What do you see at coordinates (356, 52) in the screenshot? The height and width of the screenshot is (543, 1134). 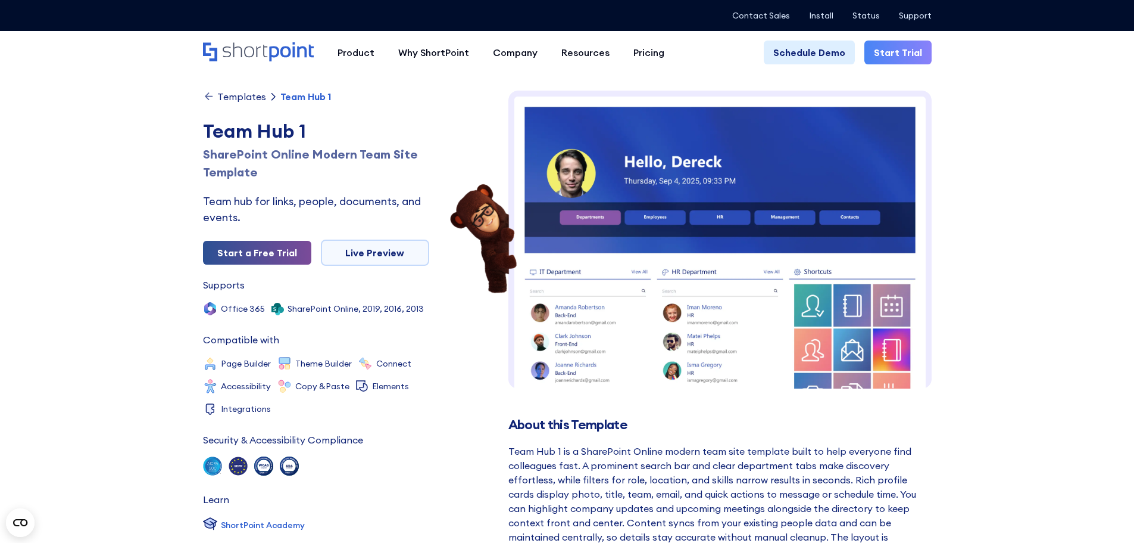 I see `div: Product` at bounding box center [356, 52].